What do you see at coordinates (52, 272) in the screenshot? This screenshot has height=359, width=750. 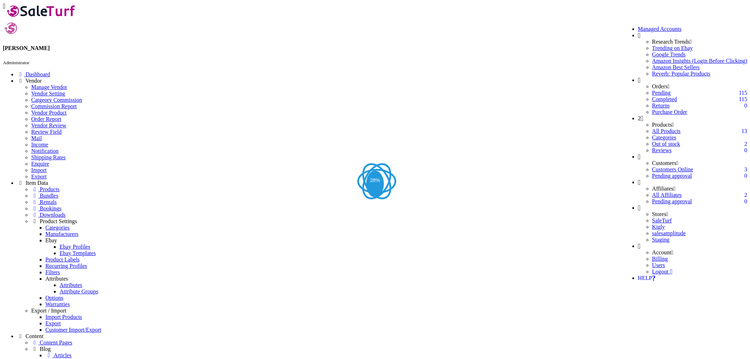 I see `a: Filters` at bounding box center [52, 272].